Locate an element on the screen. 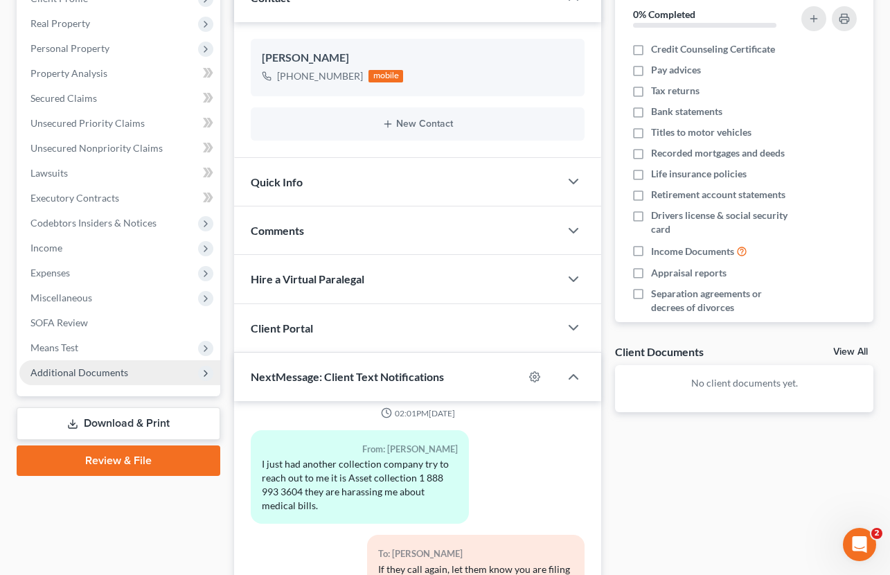 Image resolution: width=890 pixels, height=575 pixels. span: Appraisal reports is located at coordinates (689, 273).